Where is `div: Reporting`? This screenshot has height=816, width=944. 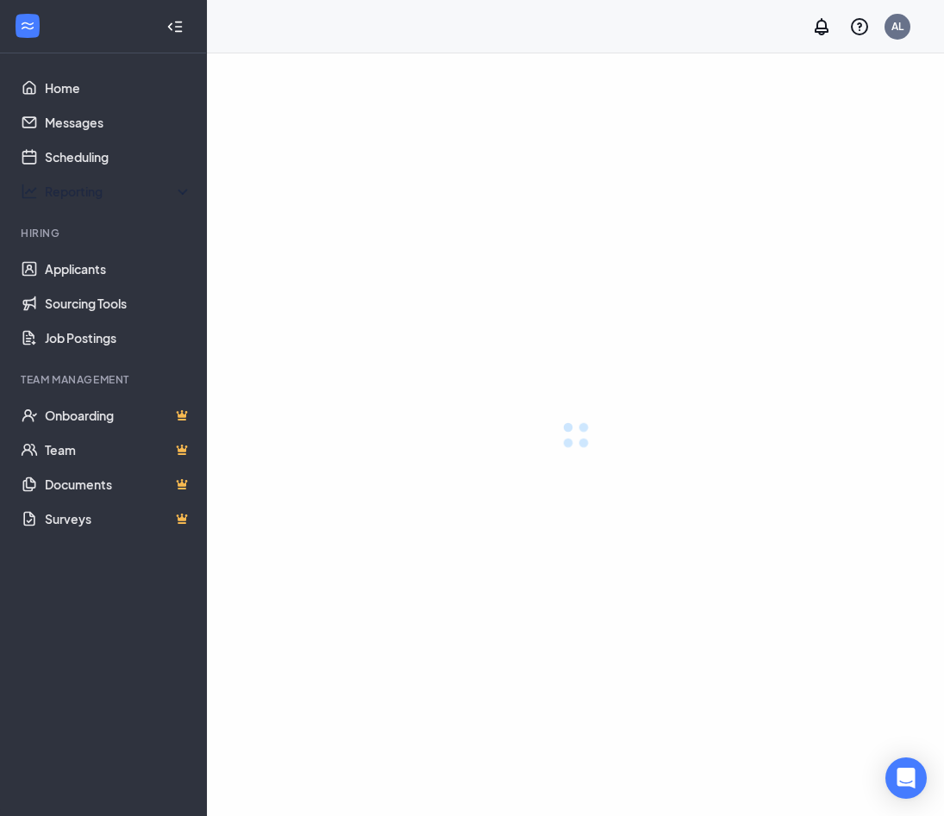
div: Reporting is located at coordinates (119, 191).